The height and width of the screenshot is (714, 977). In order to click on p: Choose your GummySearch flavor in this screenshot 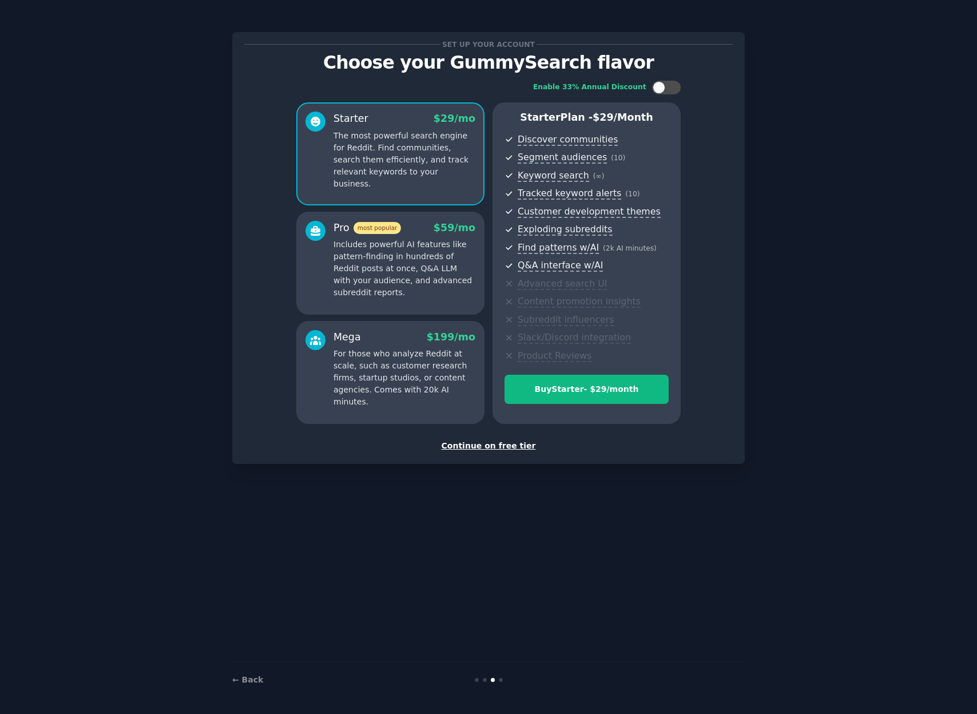, I will do `click(488, 62)`.